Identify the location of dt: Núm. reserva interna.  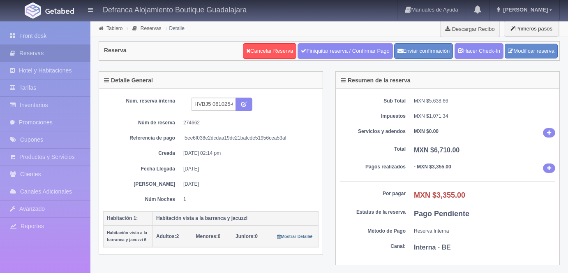
(142, 101).